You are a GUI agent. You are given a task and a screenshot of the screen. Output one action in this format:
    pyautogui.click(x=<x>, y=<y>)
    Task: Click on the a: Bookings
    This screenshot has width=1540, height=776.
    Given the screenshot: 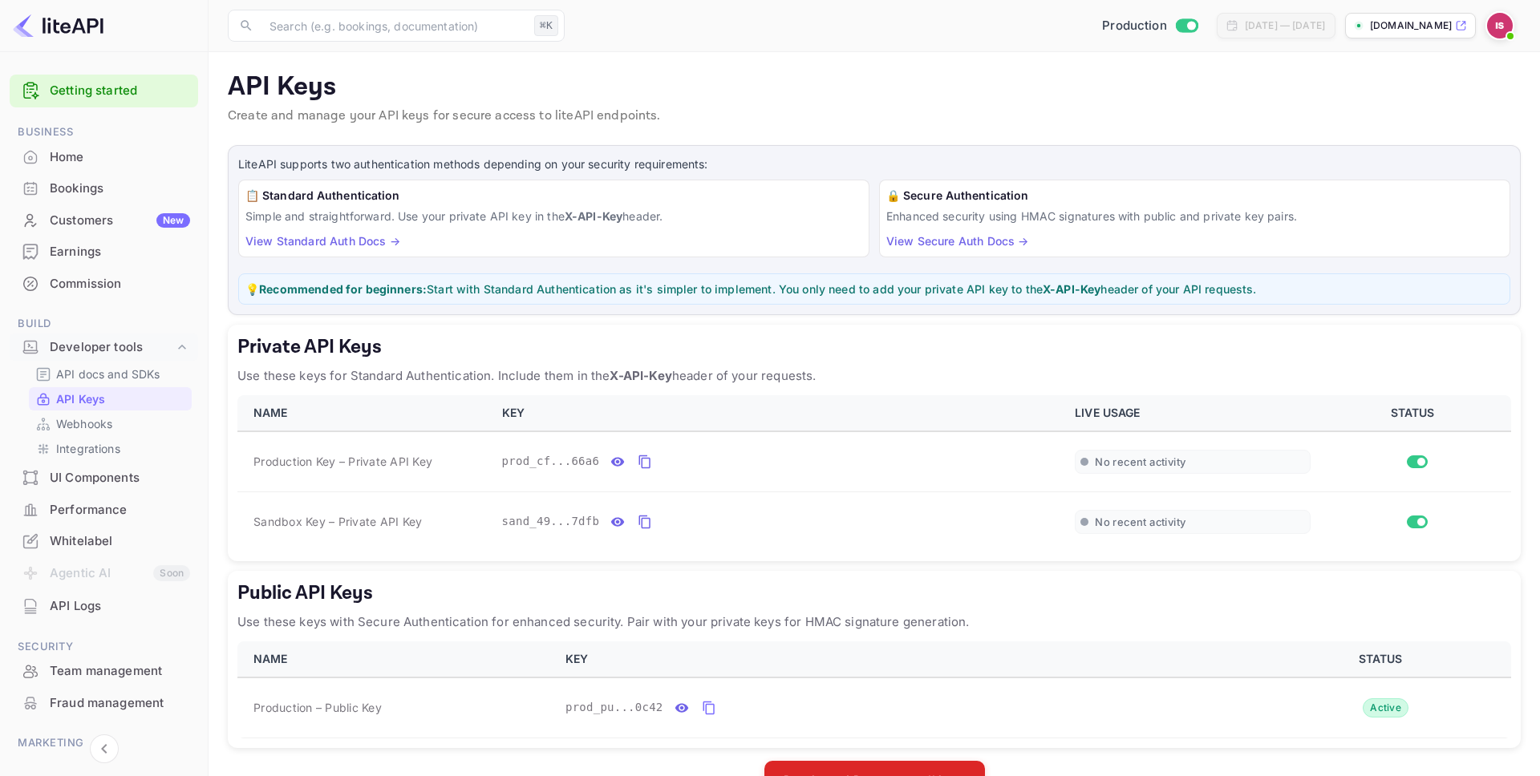 What is the action you would take?
    pyautogui.click(x=103, y=188)
    